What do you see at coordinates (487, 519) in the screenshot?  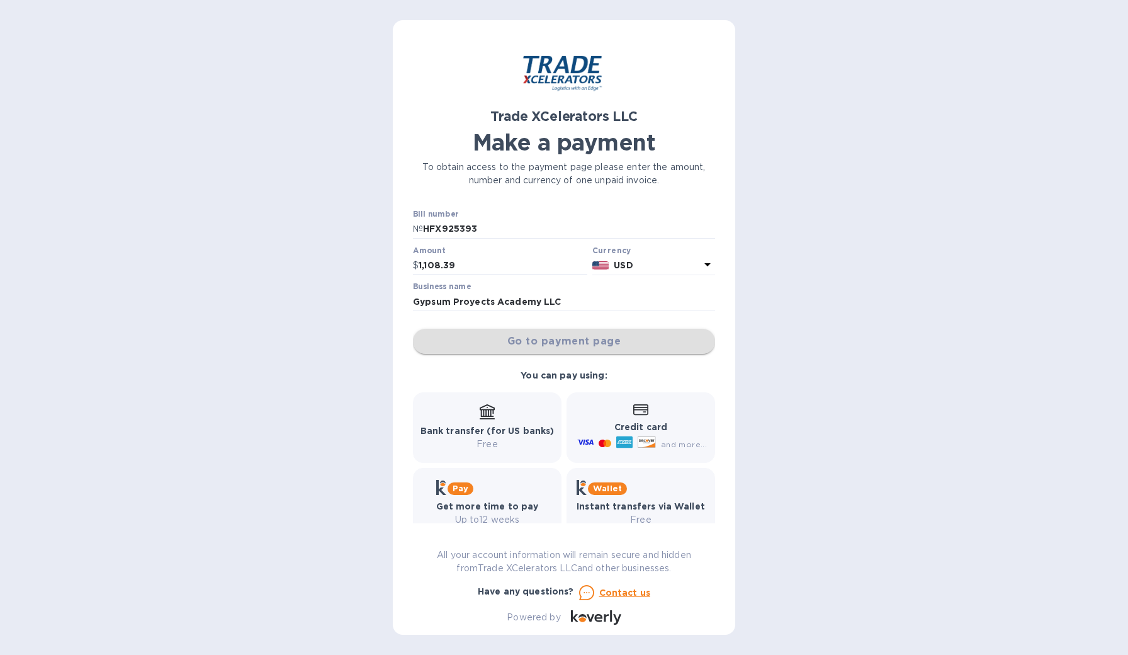 I see `p: Up to 12 weeks` at bounding box center [487, 519].